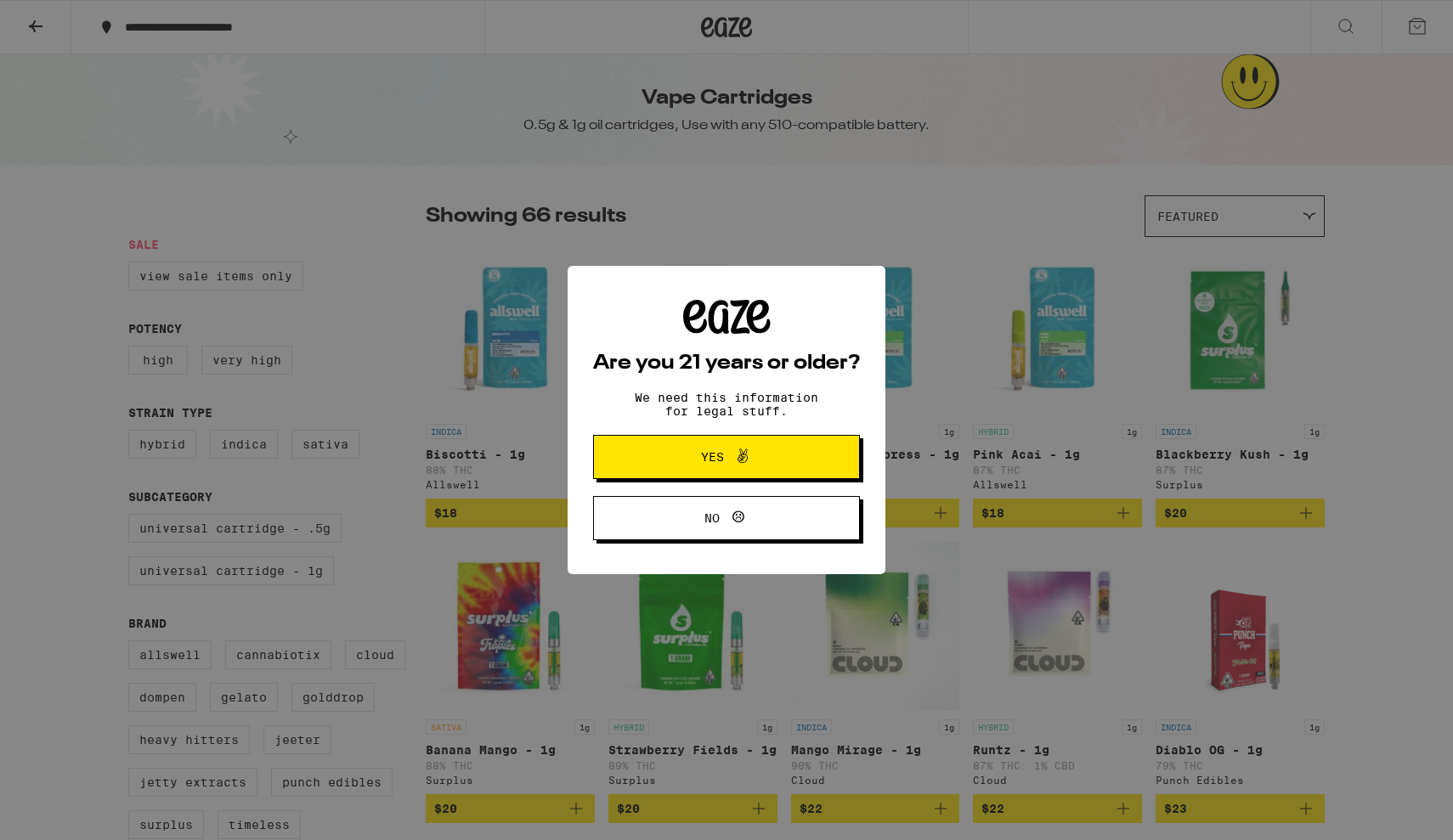 Image resolution: width=1453 pixels, height=840 pixels. Describe the element at coordinates (726, 364) in the screenshot. I see `h2: Are you 21 years or older?` at that location.